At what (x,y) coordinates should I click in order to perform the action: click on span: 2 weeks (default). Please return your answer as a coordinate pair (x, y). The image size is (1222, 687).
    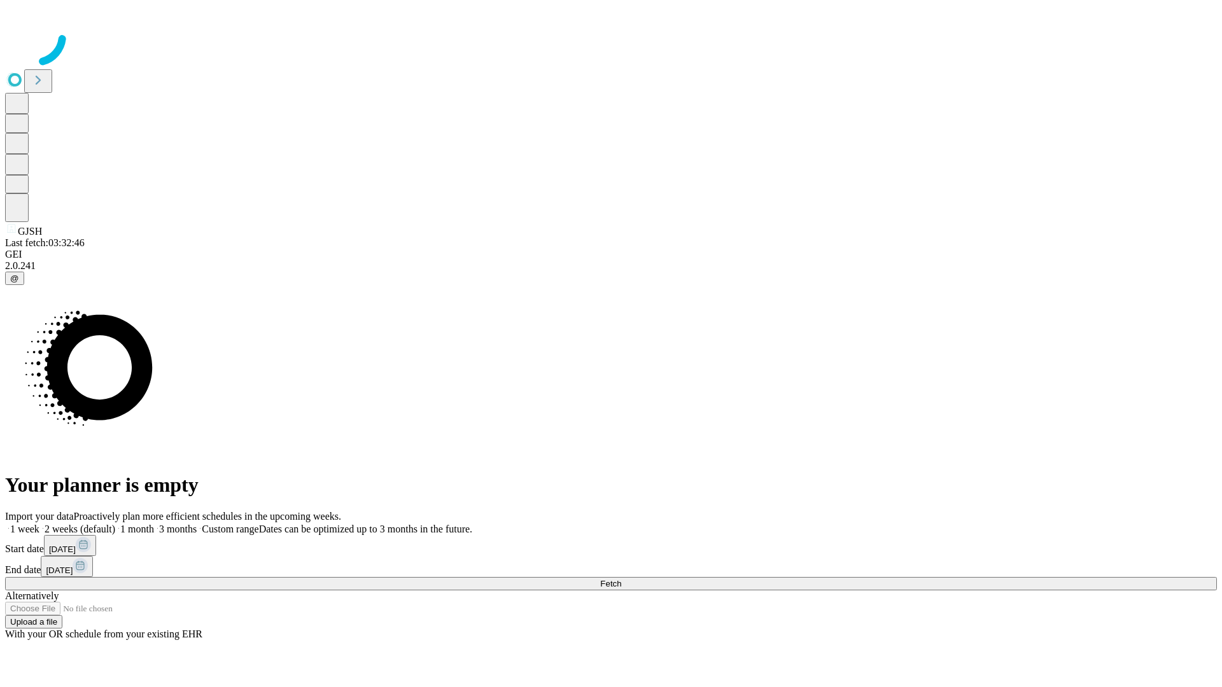
    Looking at the image, I should click on (80, 529).